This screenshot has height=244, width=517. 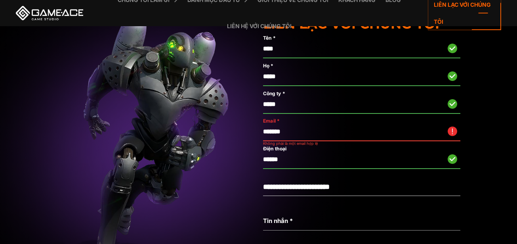 I want to click on a: Liên hệ với chúng tôi, so click(x=259, y=26).